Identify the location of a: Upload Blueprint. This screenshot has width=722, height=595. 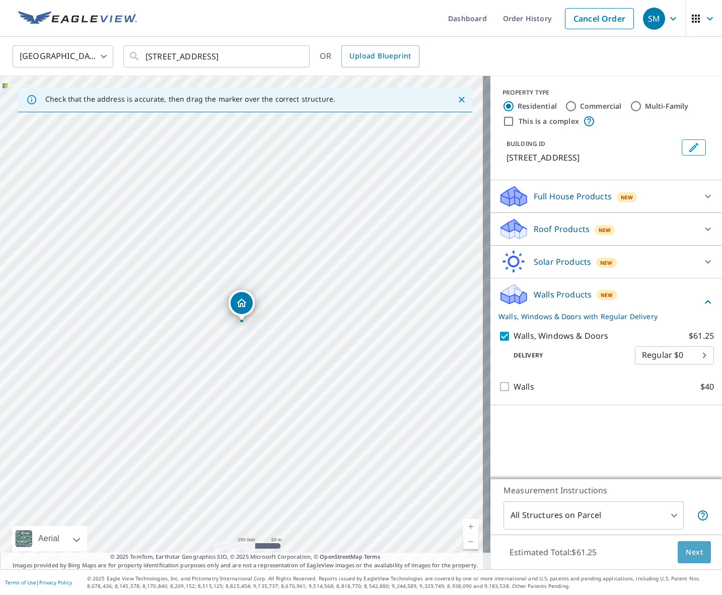
(380, 56).